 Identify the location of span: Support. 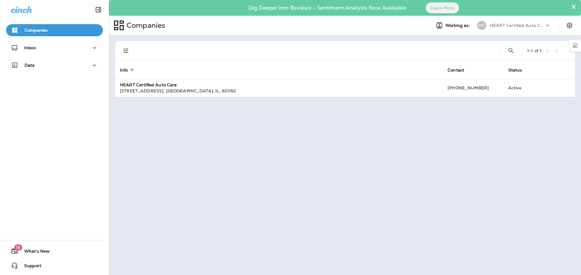
(30, 267).